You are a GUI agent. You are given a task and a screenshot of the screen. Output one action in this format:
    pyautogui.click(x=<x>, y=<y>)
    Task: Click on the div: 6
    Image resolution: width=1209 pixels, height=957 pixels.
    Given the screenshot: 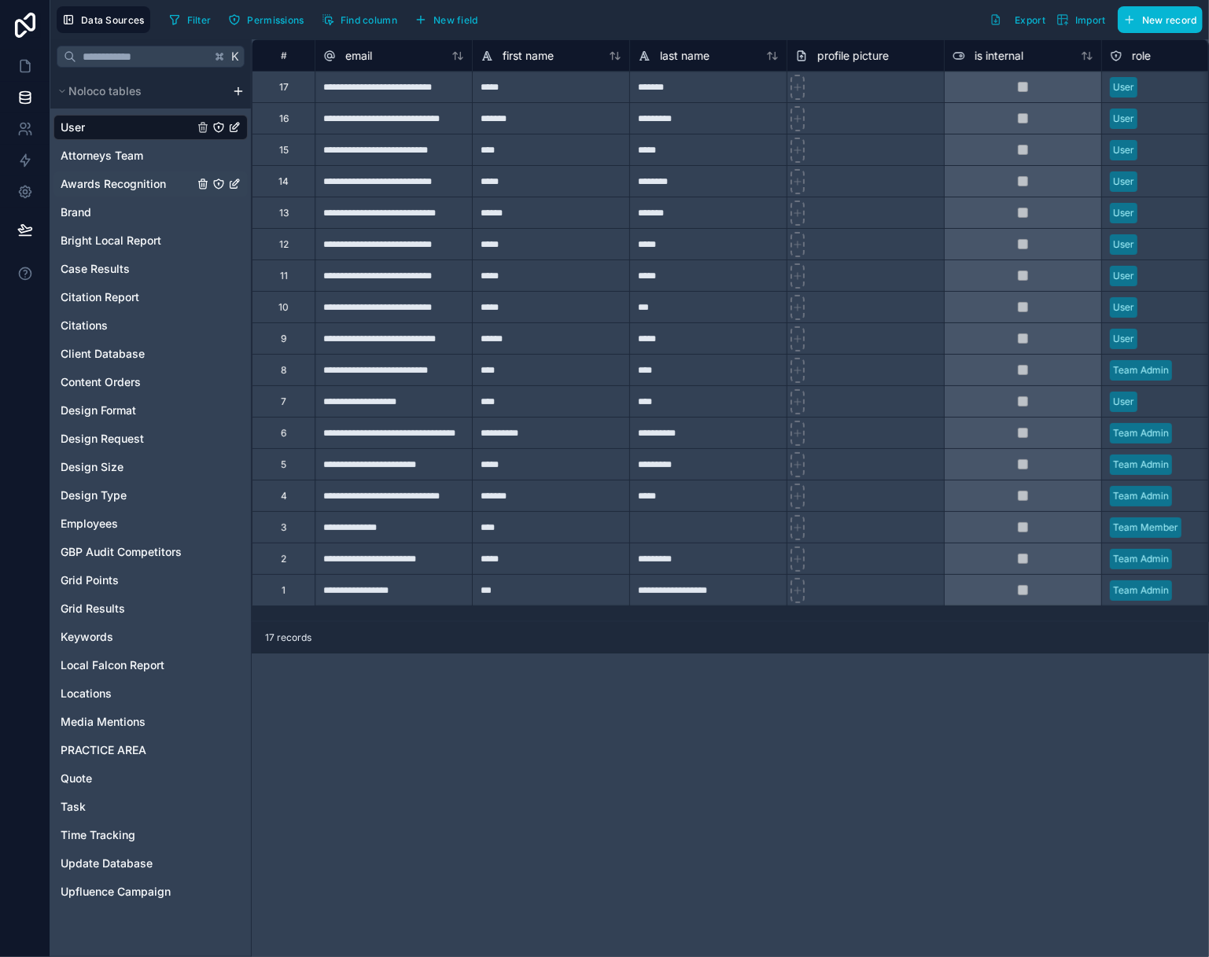 What is the action you would take?
    pyautogui.click(x=283, y=433)
    